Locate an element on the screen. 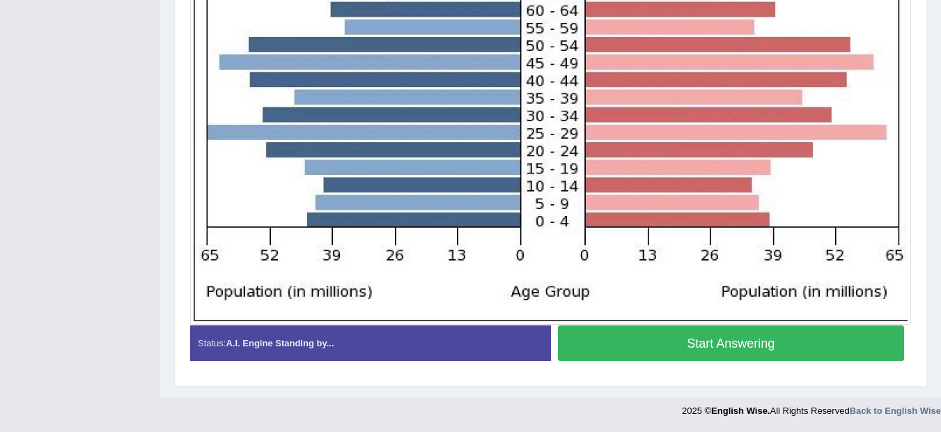 This screenshot has width=941, height=432. strong: English Wise. is located at coordinates (741, 410).